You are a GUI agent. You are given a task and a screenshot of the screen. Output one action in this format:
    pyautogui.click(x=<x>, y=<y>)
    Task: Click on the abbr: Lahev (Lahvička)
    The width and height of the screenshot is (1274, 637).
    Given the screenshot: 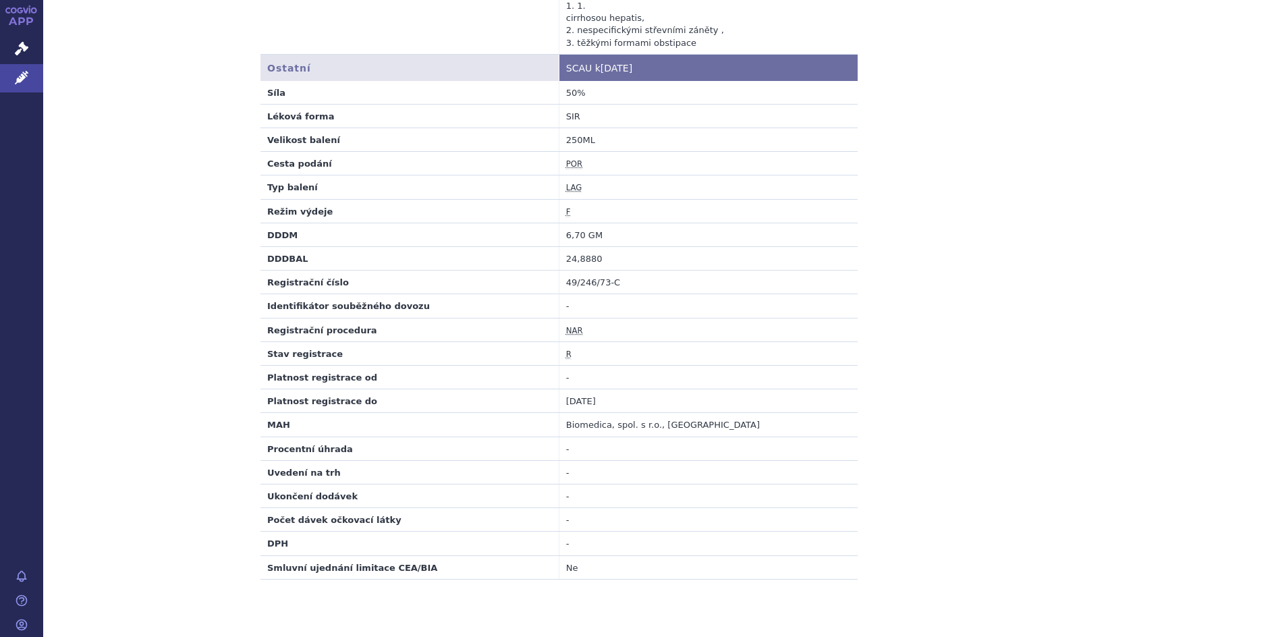 What is the action you would take?
    pyautogui.click(x=574, y=188)
    